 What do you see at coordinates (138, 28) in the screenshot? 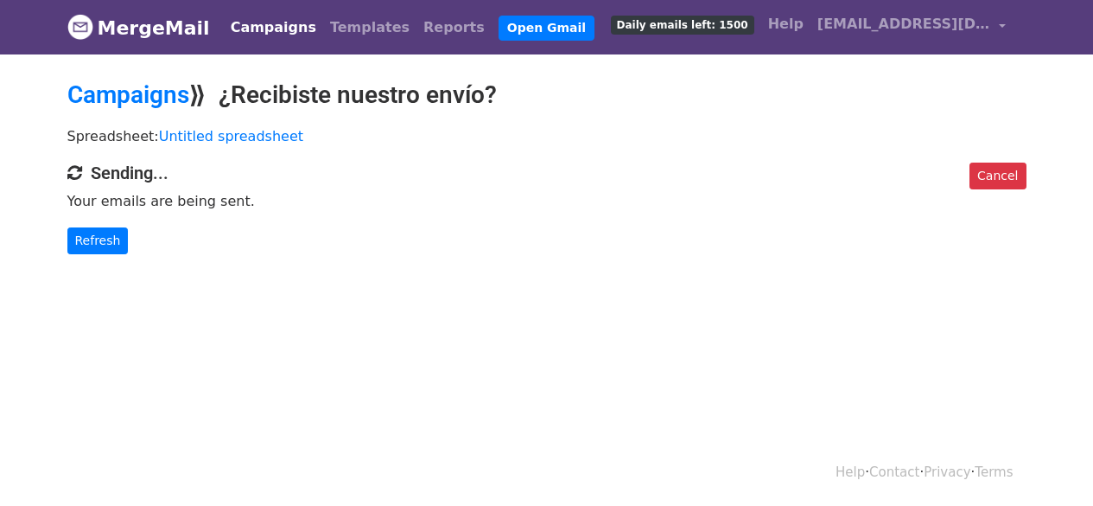
I see `a: MergeMail` at bounding box center [138, 28].